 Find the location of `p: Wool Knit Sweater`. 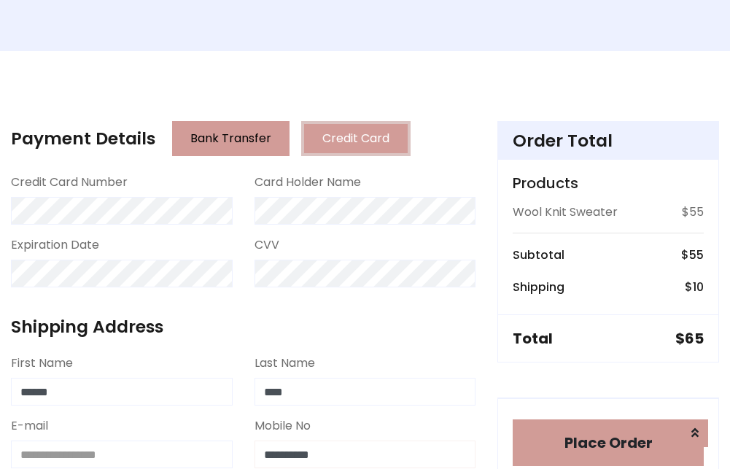

p: Wool Knit Sweater is located at coordinates (565, 212).